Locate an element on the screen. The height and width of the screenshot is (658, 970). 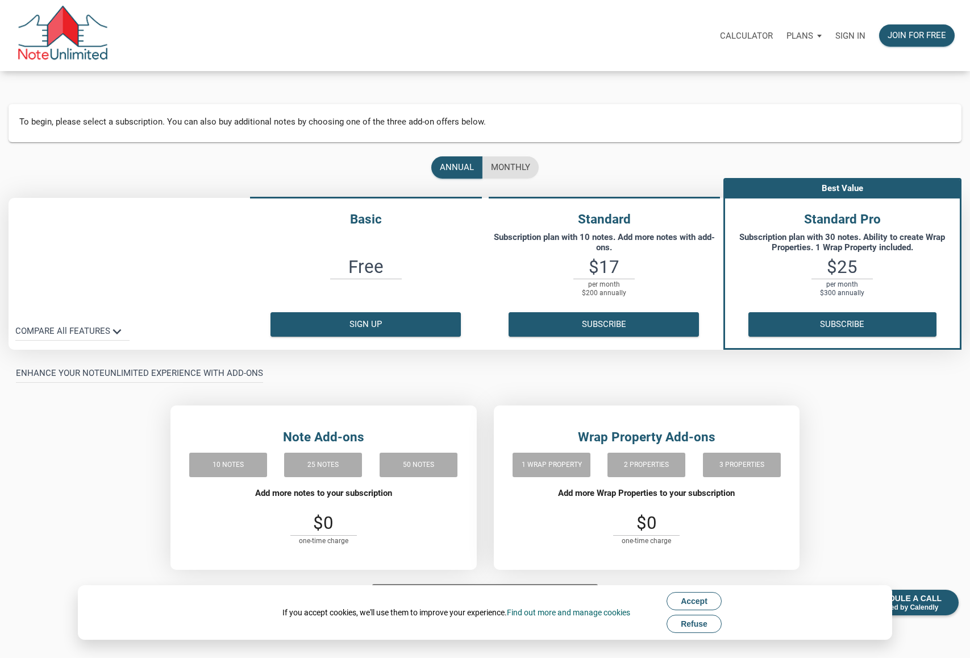
button: Plans is located at coordinates (804, 36).